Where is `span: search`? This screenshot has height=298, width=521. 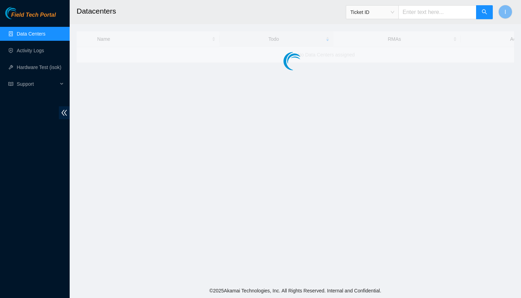
span: search is located at coordinates (484, 12).